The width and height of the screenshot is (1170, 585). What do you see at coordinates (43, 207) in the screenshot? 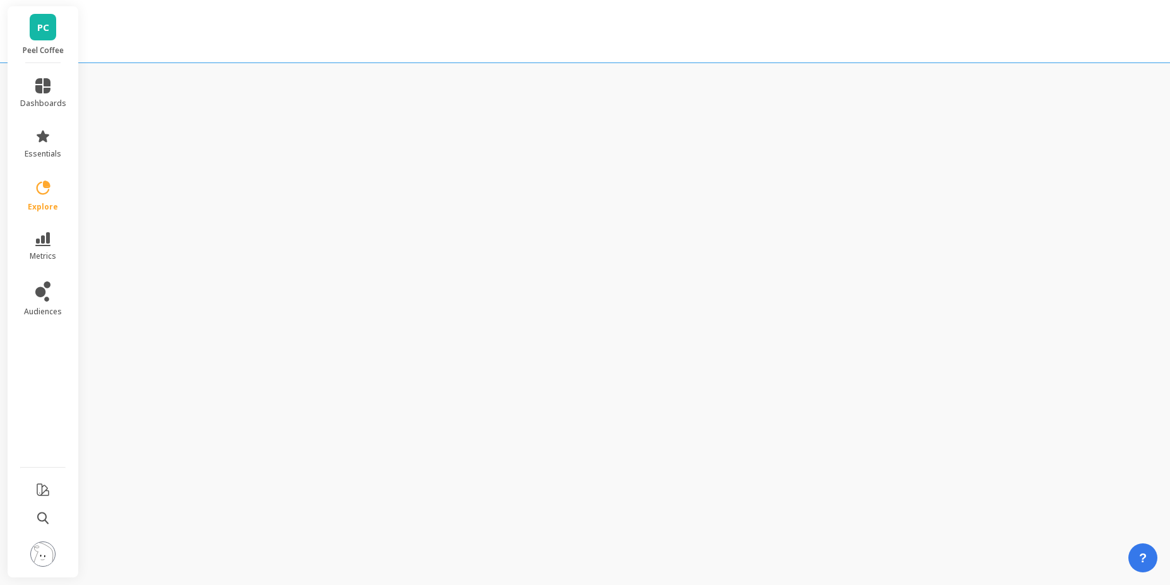
I see `span: explore` at bounding box center [43, 207].